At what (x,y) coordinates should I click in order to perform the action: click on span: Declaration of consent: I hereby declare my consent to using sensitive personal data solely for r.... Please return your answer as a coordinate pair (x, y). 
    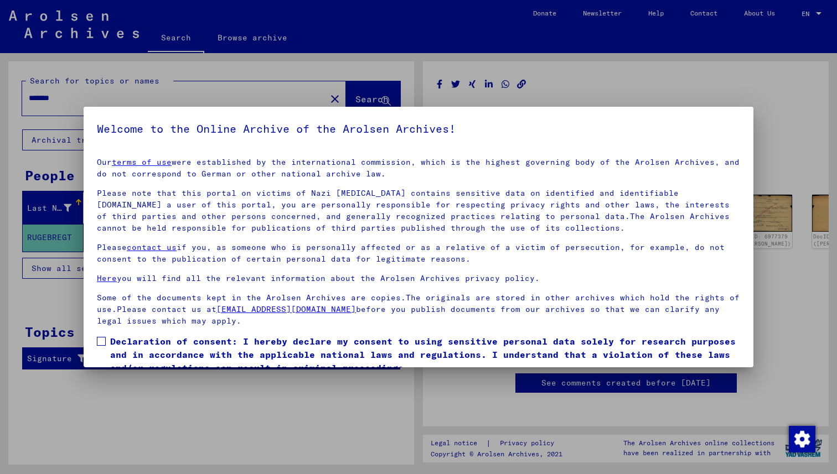
    Looking at the image, I should click on (425, 355).